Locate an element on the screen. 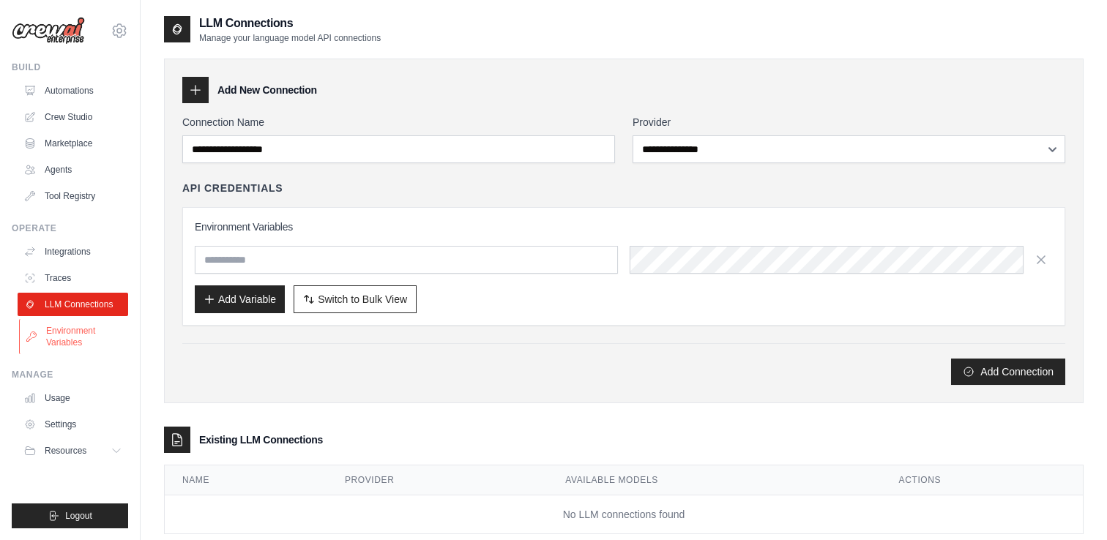  div: Operate is located at coordinates (70, 228).